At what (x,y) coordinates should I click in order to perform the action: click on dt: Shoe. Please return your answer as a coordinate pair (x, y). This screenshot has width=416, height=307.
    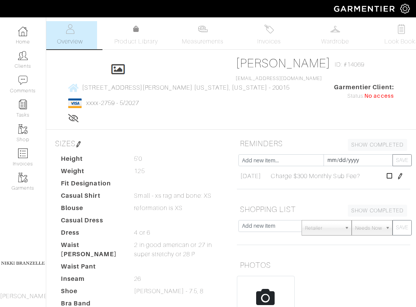
    Looking at the image, I should click on (92, 293).